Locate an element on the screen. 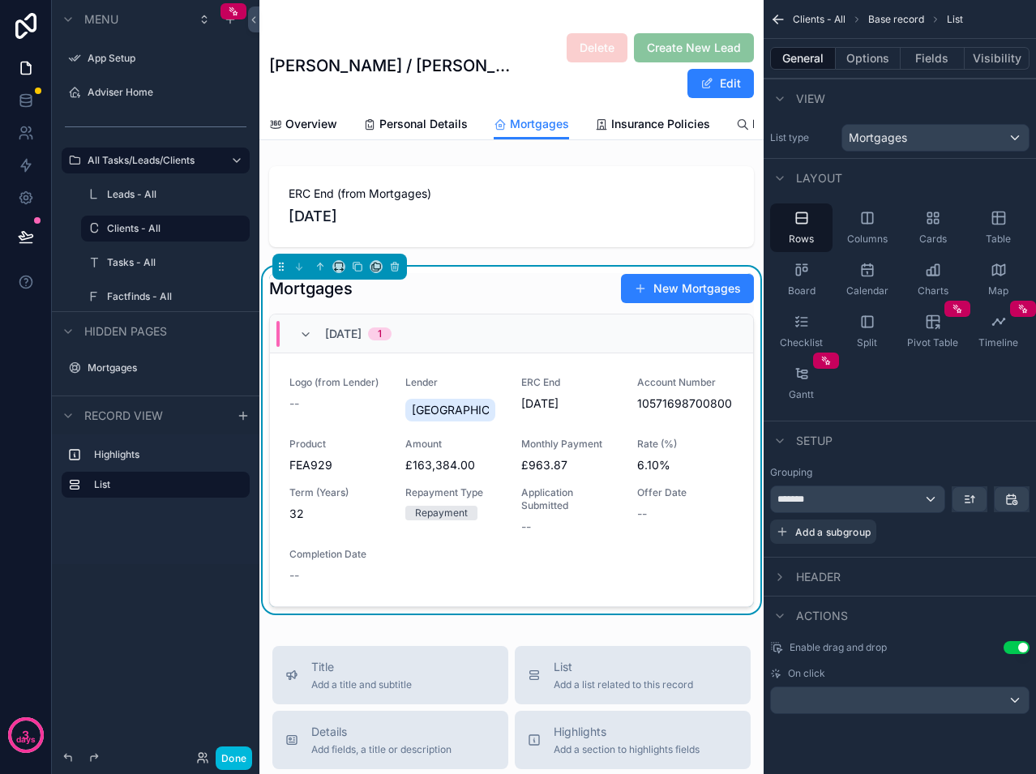  label: List type is located at coordinates (802, 138).